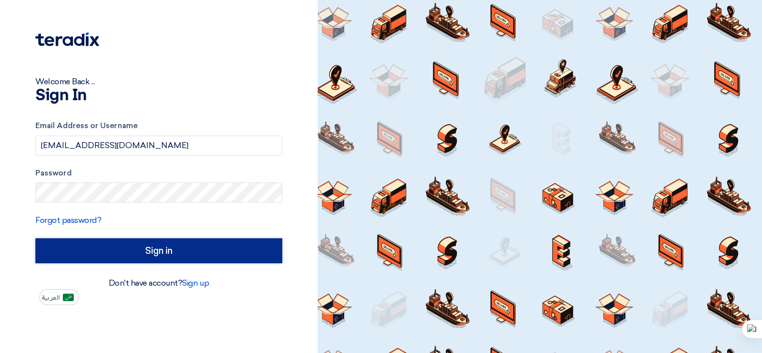  I want to click on input: Enter your business email or username, so click(159, 146).